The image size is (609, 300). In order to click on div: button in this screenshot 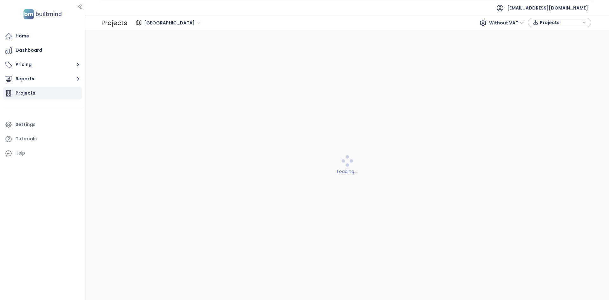, I will do `click(559, 23)`.